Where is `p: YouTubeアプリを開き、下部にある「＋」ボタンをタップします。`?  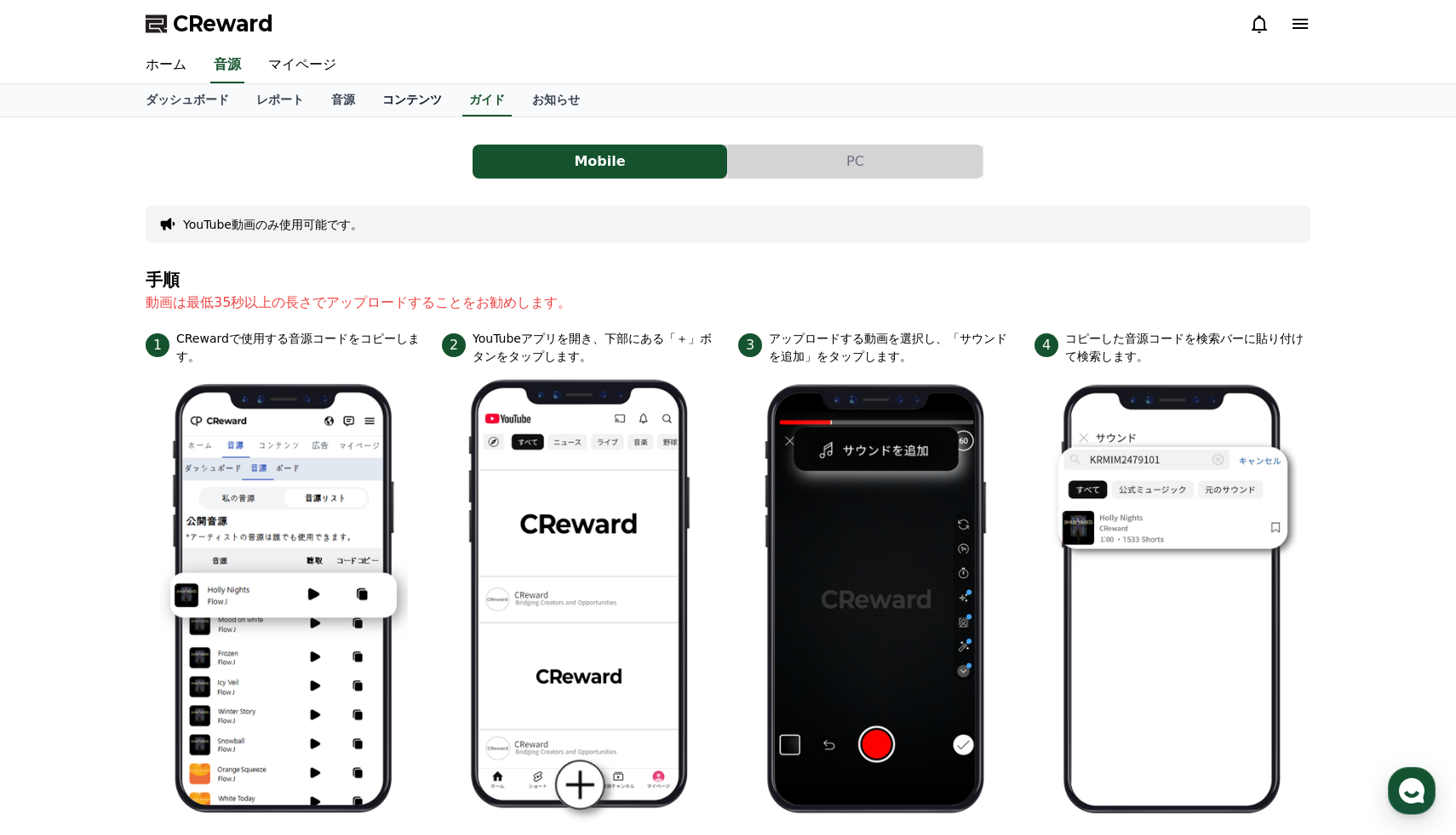
p: YouTubeアプリを開き、下部にある「＋」ボタンをタップします。 is located at coordinates (595, 348).